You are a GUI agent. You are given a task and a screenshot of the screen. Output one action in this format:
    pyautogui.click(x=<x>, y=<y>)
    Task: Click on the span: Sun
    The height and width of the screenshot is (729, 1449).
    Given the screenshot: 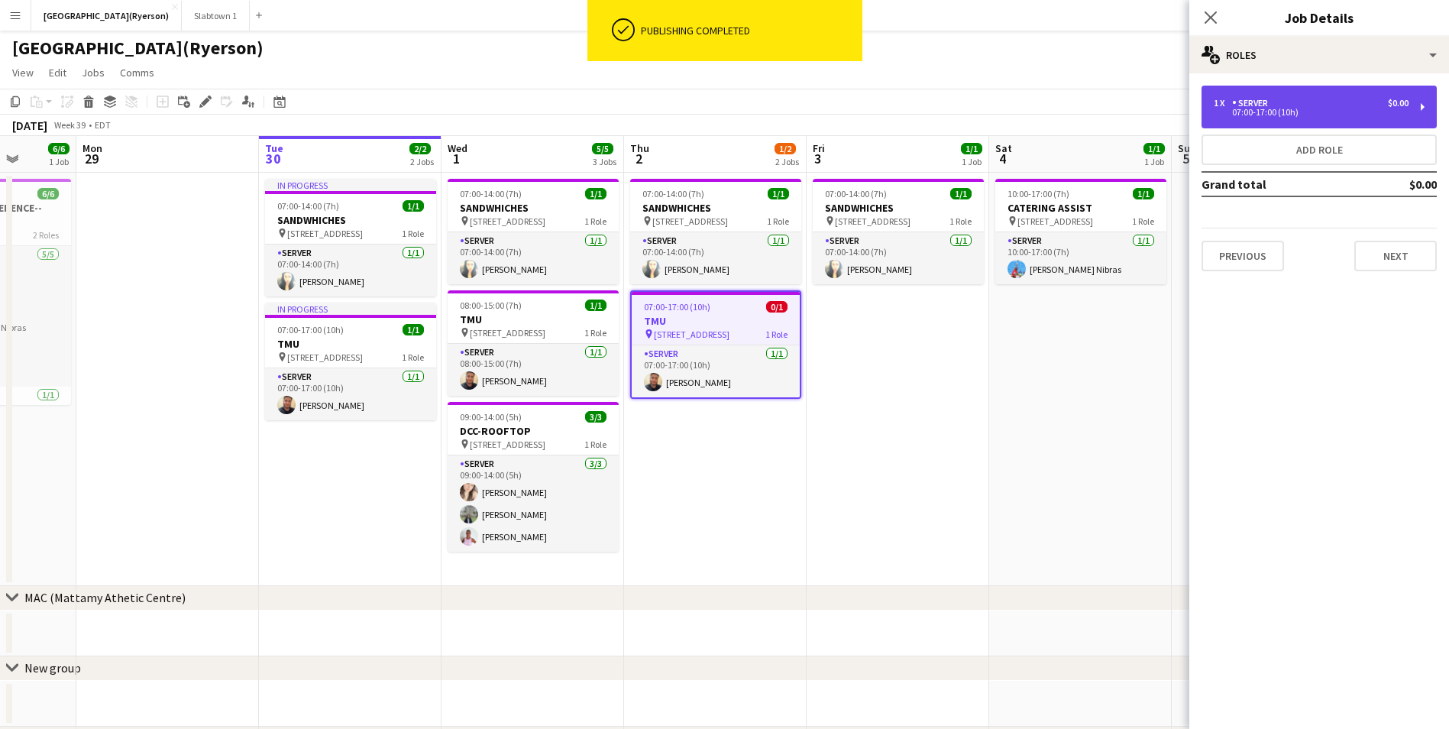 What is the action you would take?
    pyautogui.click(x=1187, y=148)
    